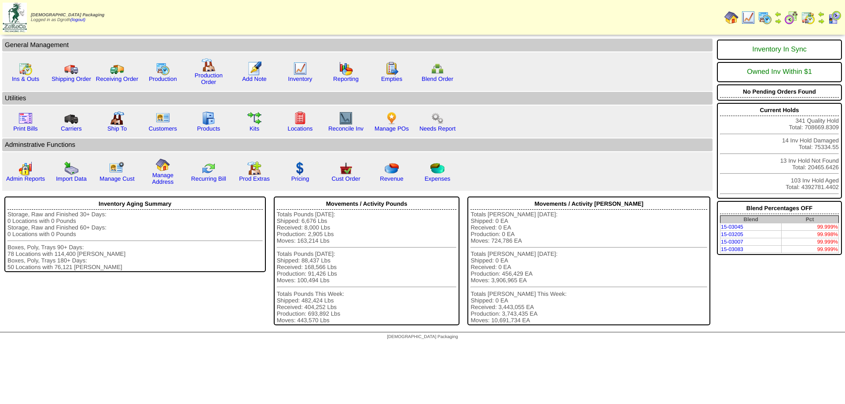  What do you see at coordinates (345, 179) in the screenshot?
I see `a: Cust Order` at bounding box center [345, 179].